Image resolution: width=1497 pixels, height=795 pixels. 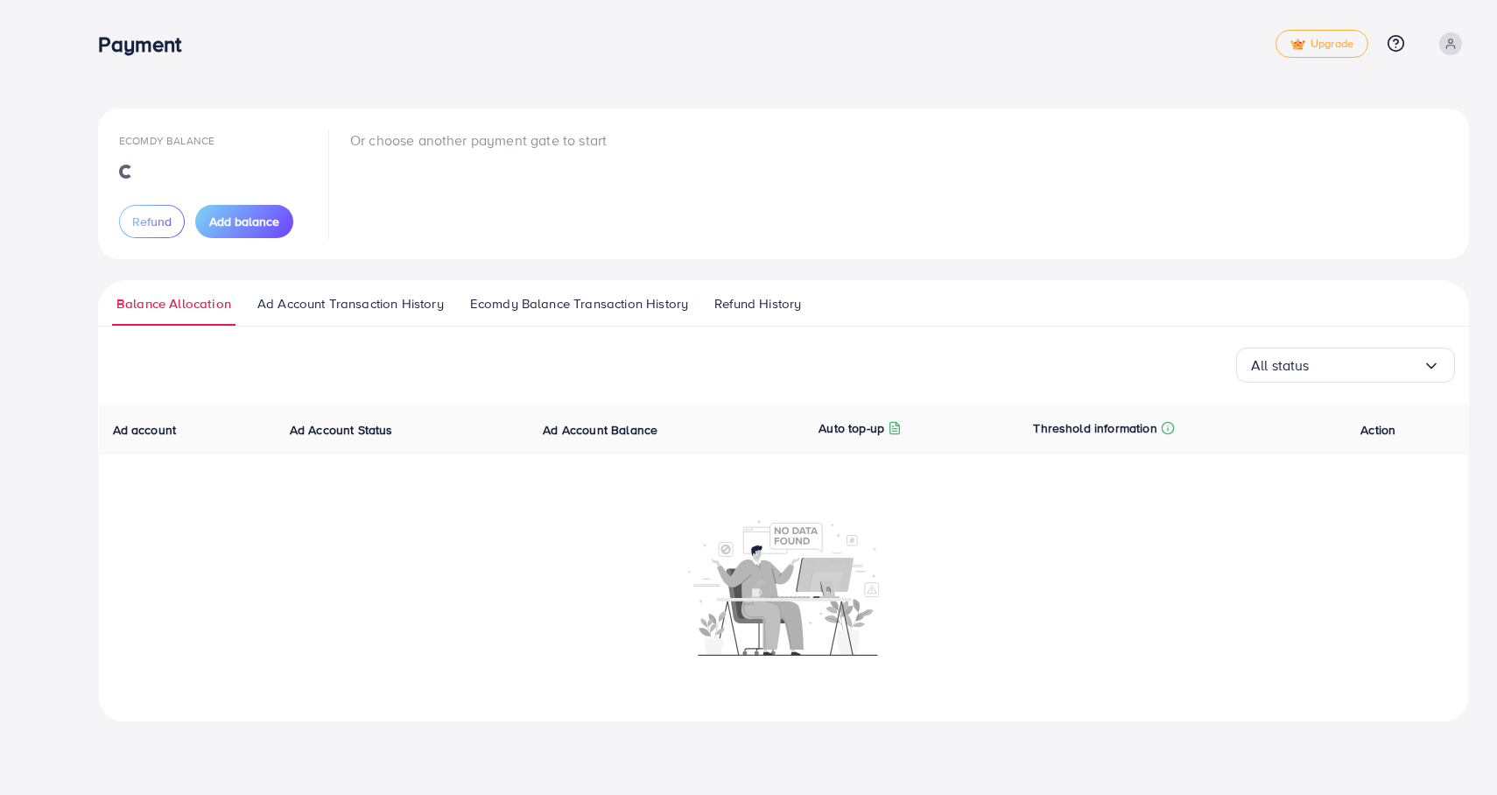 I want to click on span: Refund, so click(x=151, y=222).